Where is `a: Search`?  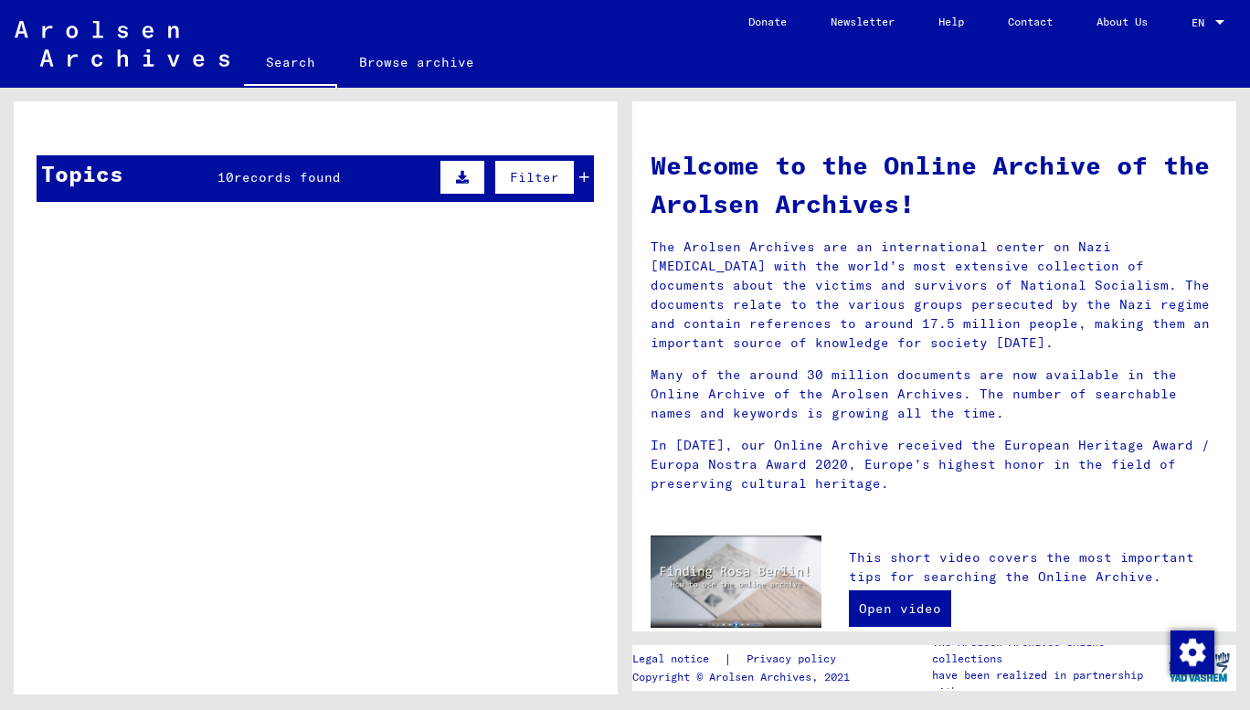
a: Search is located at coordinates (291, 64).